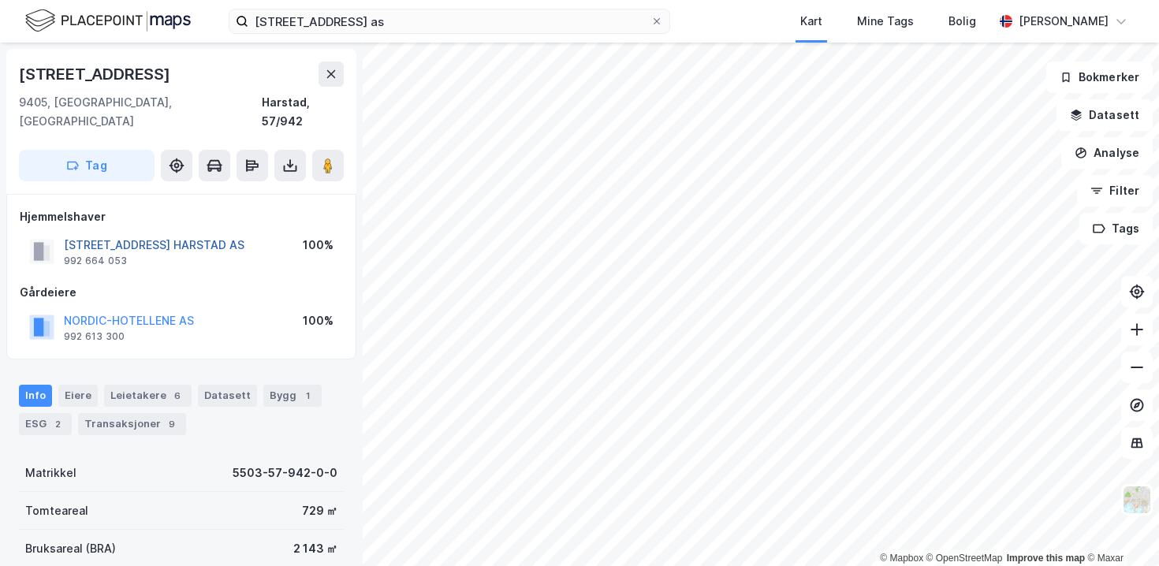  I want to click on button: Tag, so click(87, 166).